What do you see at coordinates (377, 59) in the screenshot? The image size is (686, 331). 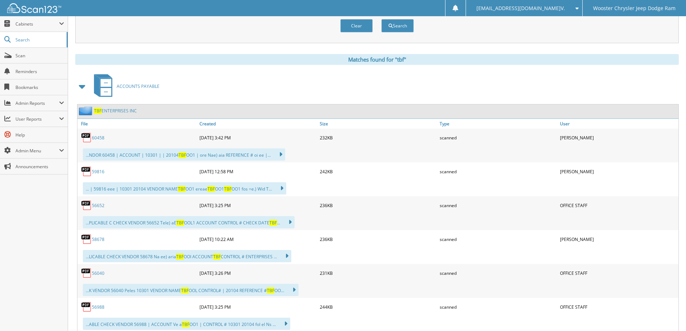 I see `div: Matches found for "tbf"` at bounding box center [377, 59].